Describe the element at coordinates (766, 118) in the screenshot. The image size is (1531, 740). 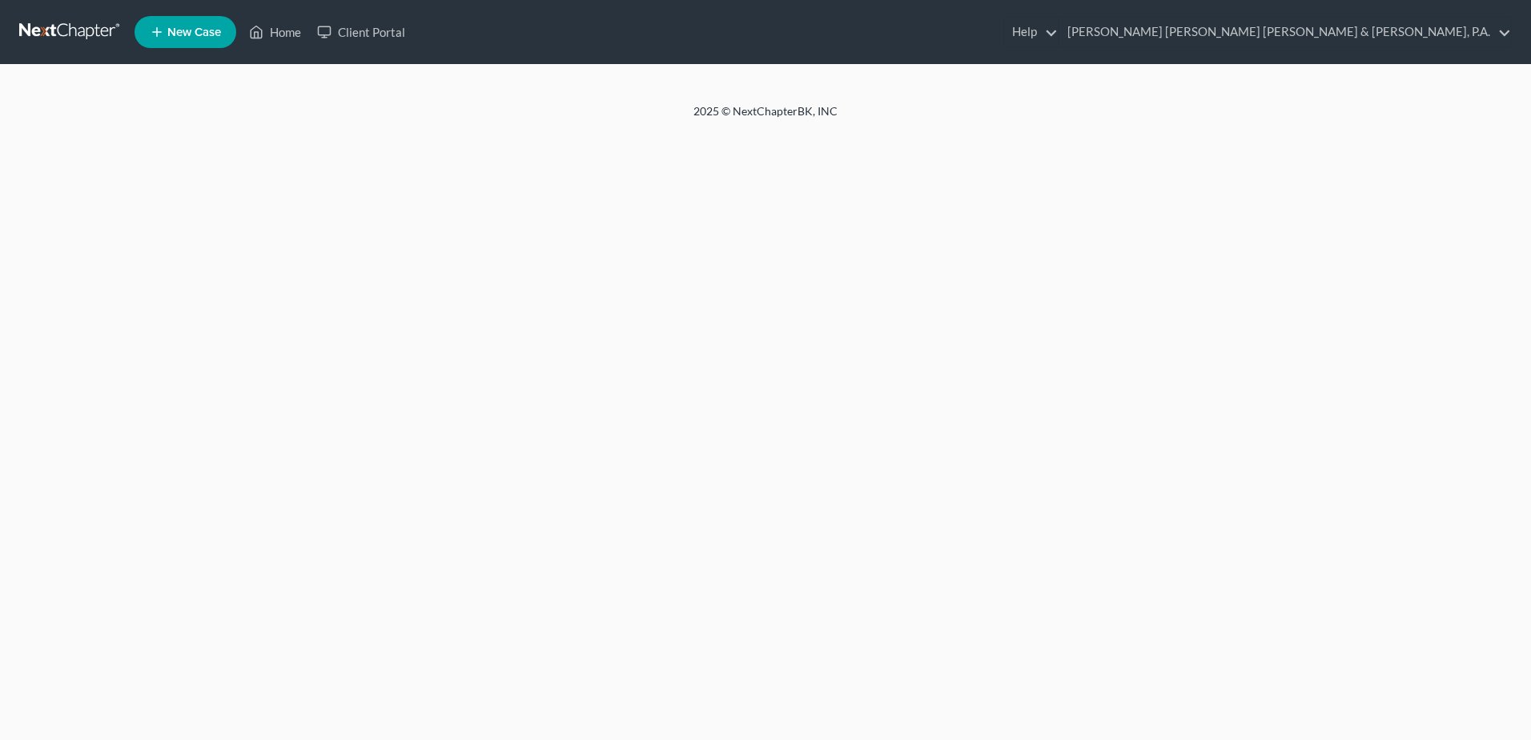
I see `div: 2025 © NextChapterBK, INC` at that location.